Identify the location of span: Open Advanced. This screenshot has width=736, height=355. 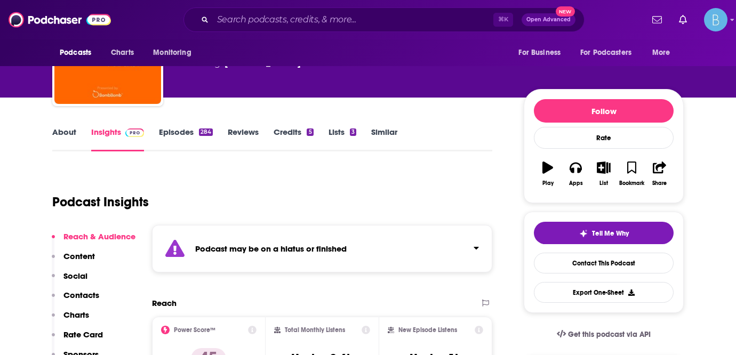
(548, 20).